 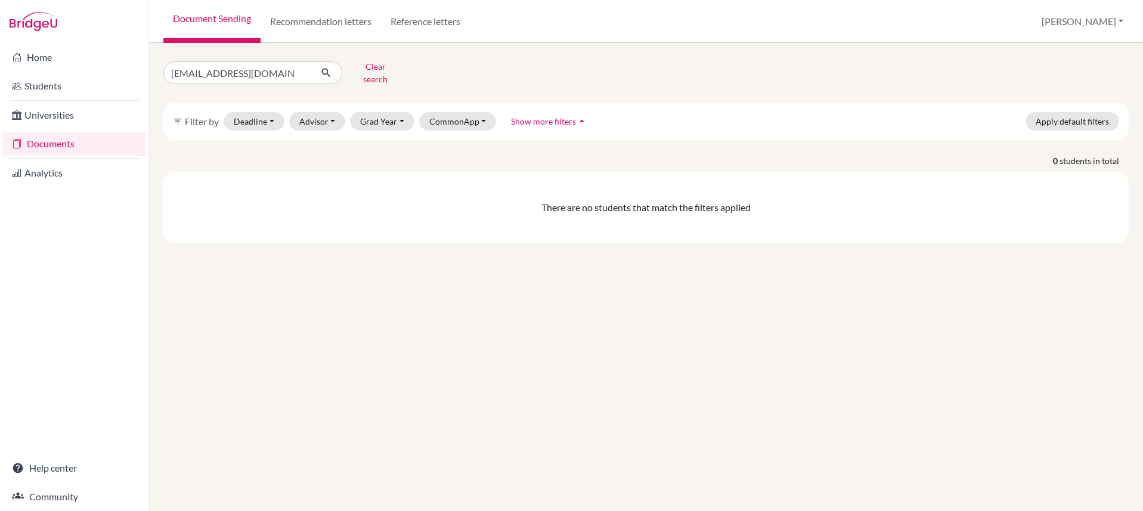 What do you see at coordinates (549, 121) in the screenshot?
I see `button: Show more filtersarrow_drop_up` at bounding box center [549, 121].